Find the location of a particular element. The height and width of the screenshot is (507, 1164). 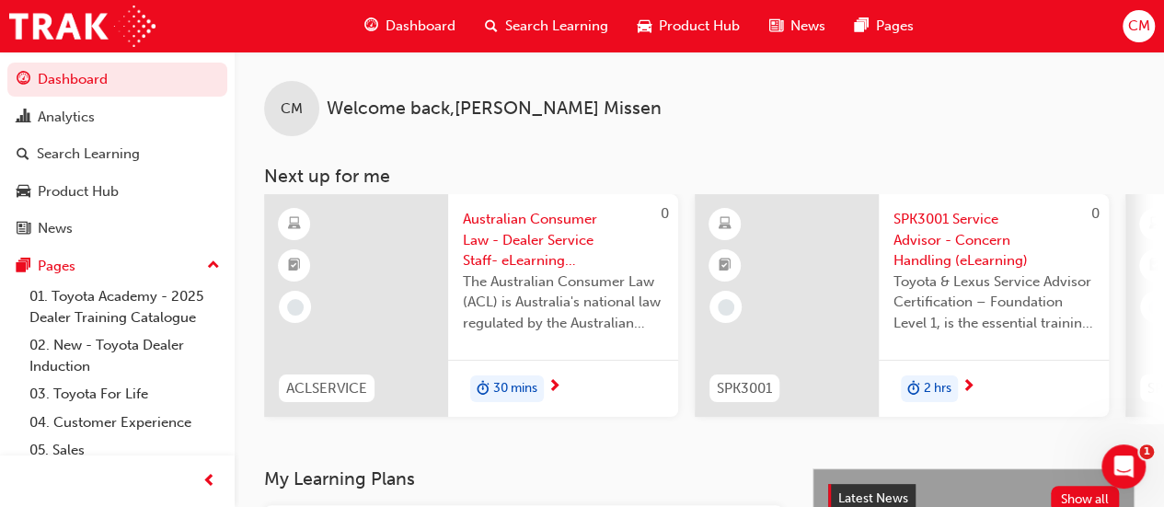

span: Product Hub is located at coordinates (700, 26).